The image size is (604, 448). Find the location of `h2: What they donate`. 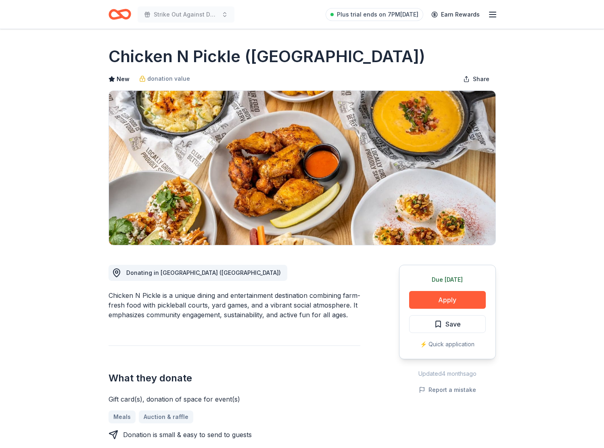

h2: What they donate is located at coordinates (234, 378).